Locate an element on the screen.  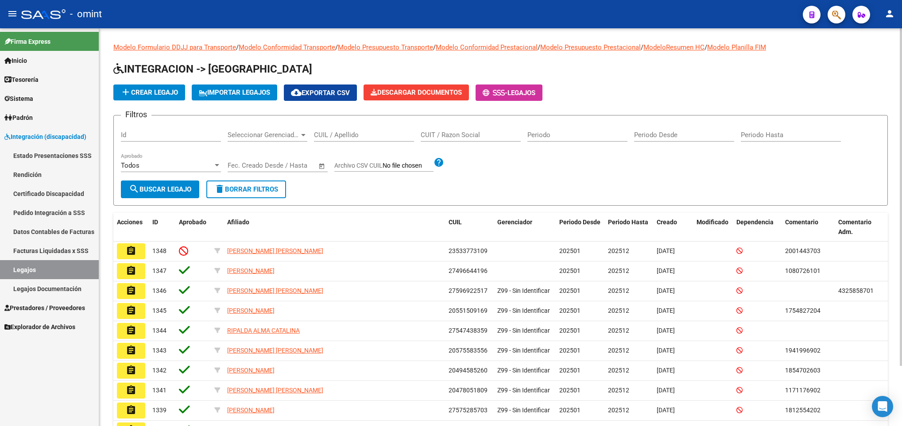
span: 1345 is located at coordinates (159, 311).